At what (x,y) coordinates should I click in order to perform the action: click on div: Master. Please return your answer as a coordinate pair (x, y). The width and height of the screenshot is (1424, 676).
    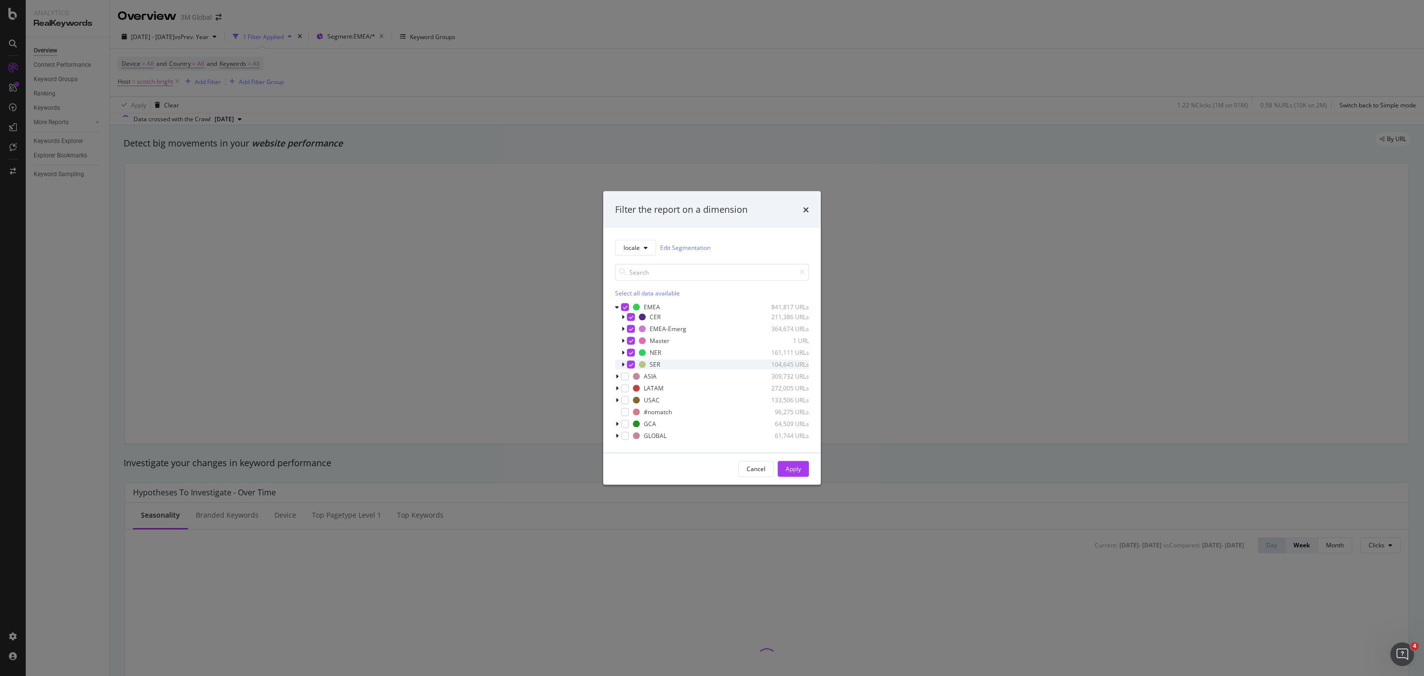
    Looking at the image, I should click on (660, 340).